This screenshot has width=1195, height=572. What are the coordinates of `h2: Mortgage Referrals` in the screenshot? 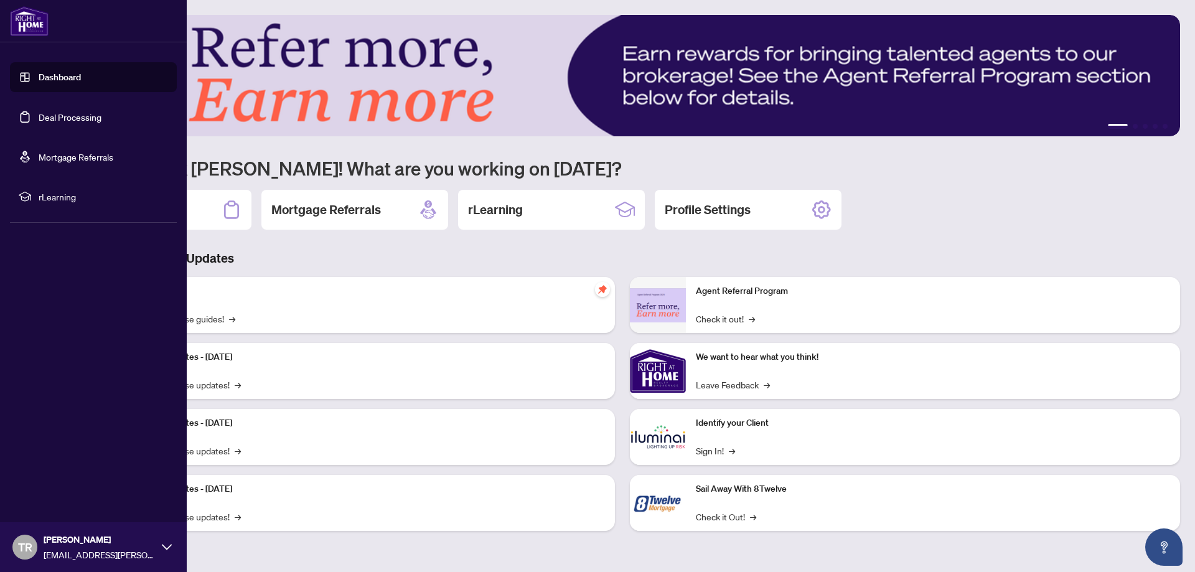 It's located at (326, 210).